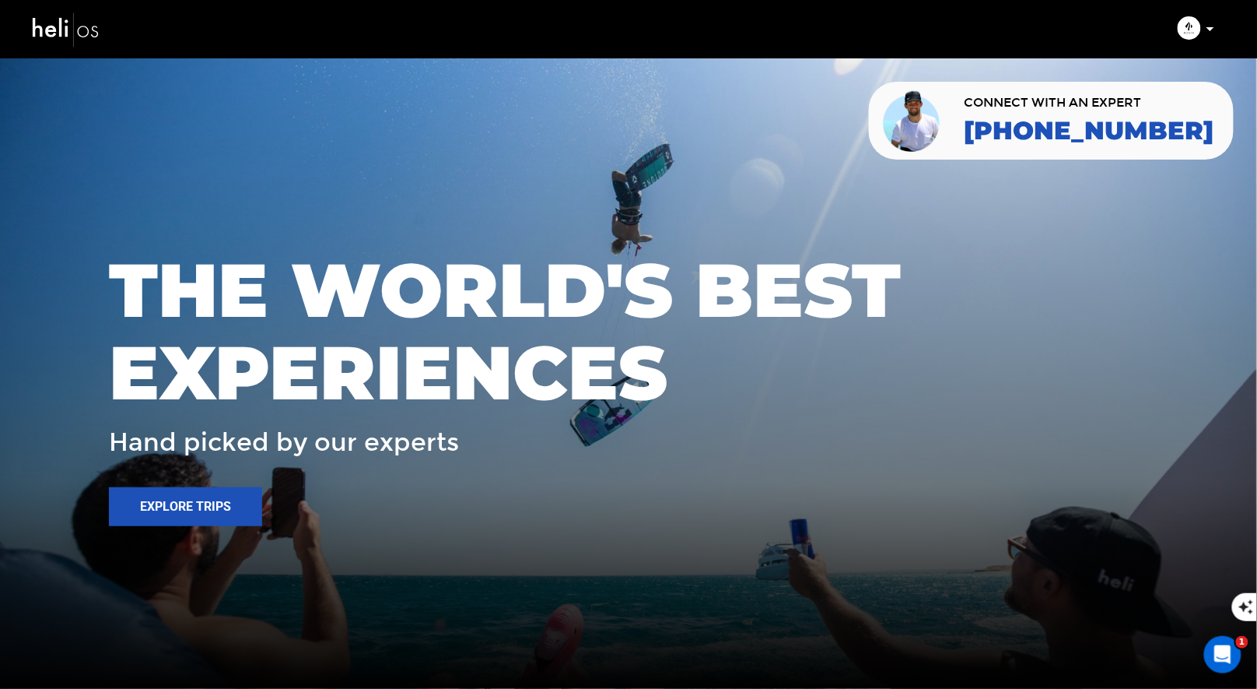 The image size is (1257, 689). I want to click on span: Hand picked by our experts, so click(284, 442).